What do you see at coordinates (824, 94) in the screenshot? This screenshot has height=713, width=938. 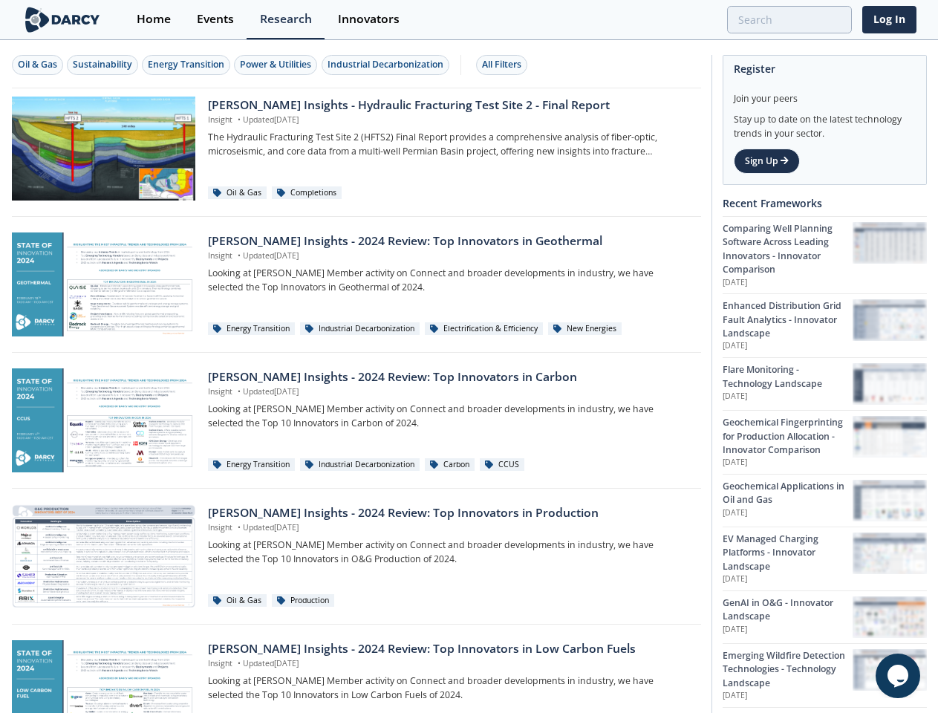 I see `div: Join your peers` at bounding box center [824, 94].